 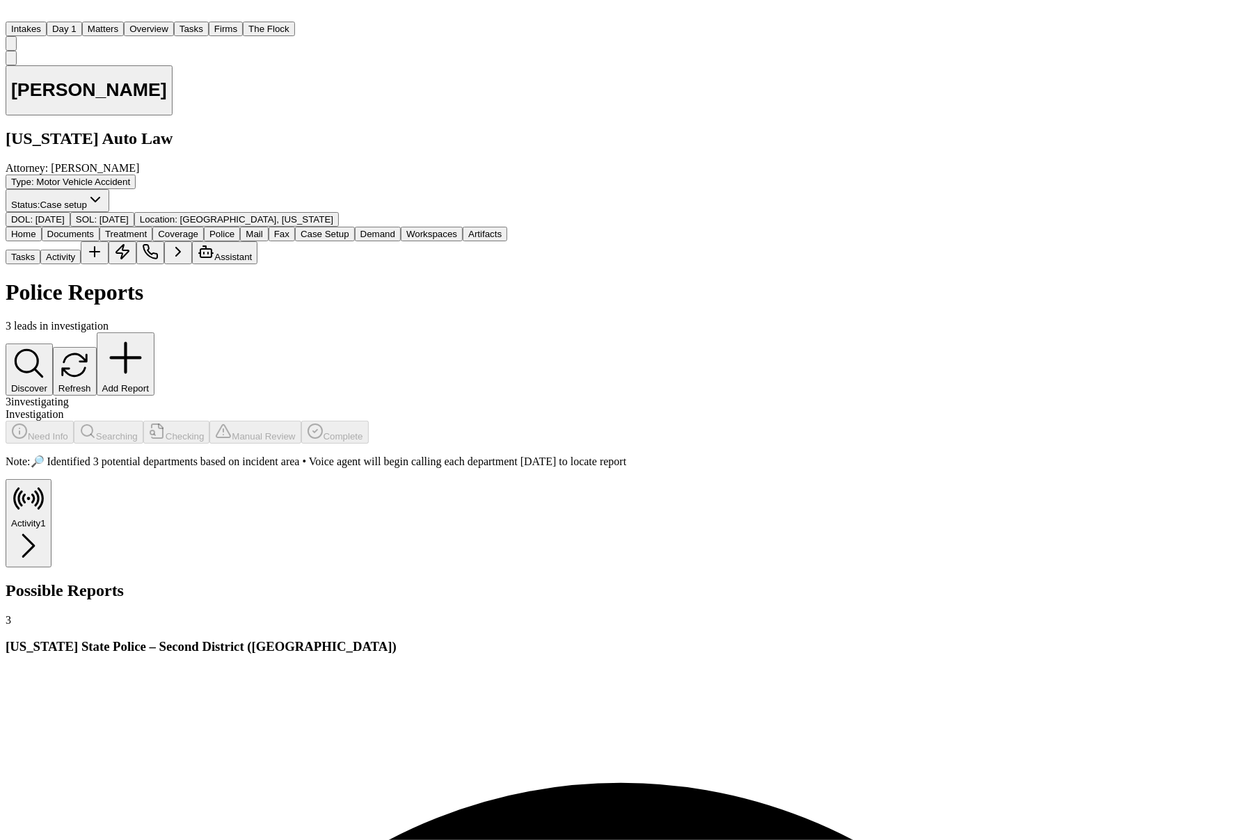 What do you see at coordinates (125, 364) in the screenshot?
I see `button: Add Report` at bounding box center [125, 364].